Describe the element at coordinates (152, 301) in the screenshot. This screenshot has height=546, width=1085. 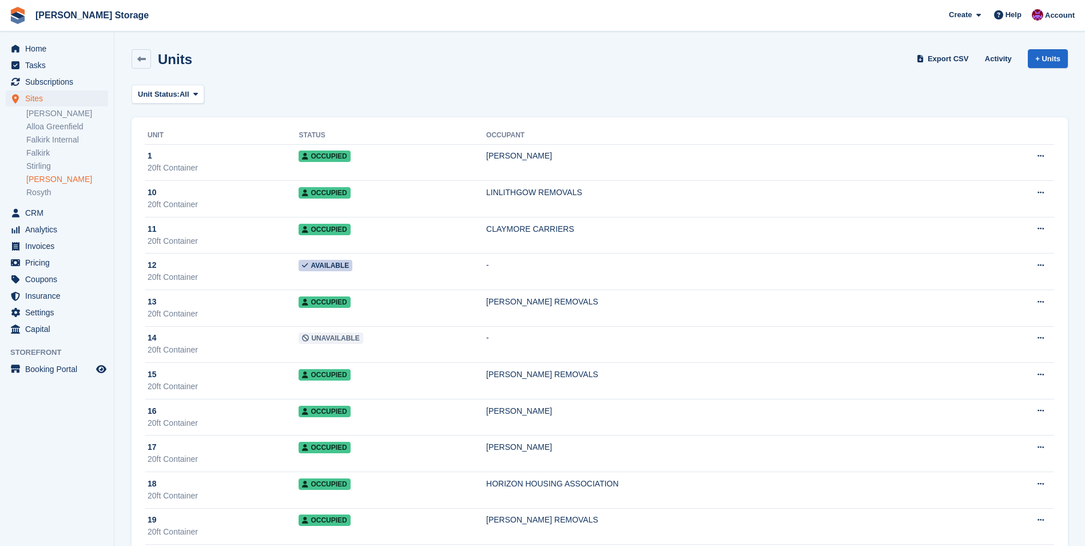
I see `span: 13` at that location.